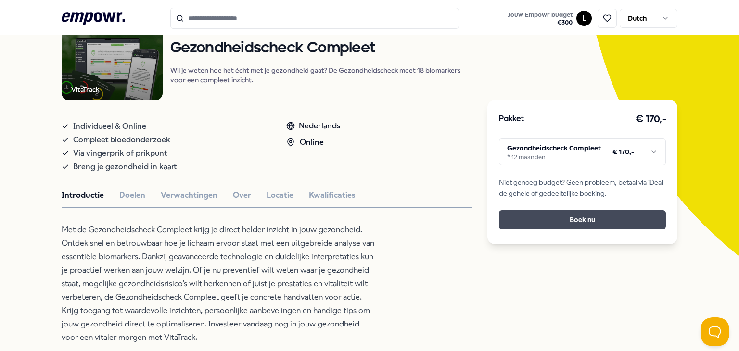  I want to click on button: L, so click(584, 18).